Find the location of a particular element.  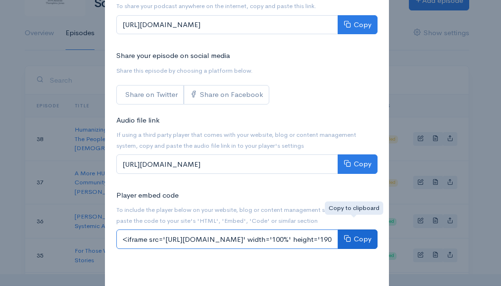

small: If using a third party player that comes with your website, blog or content management system, co... is located at coordinates (236, 140).